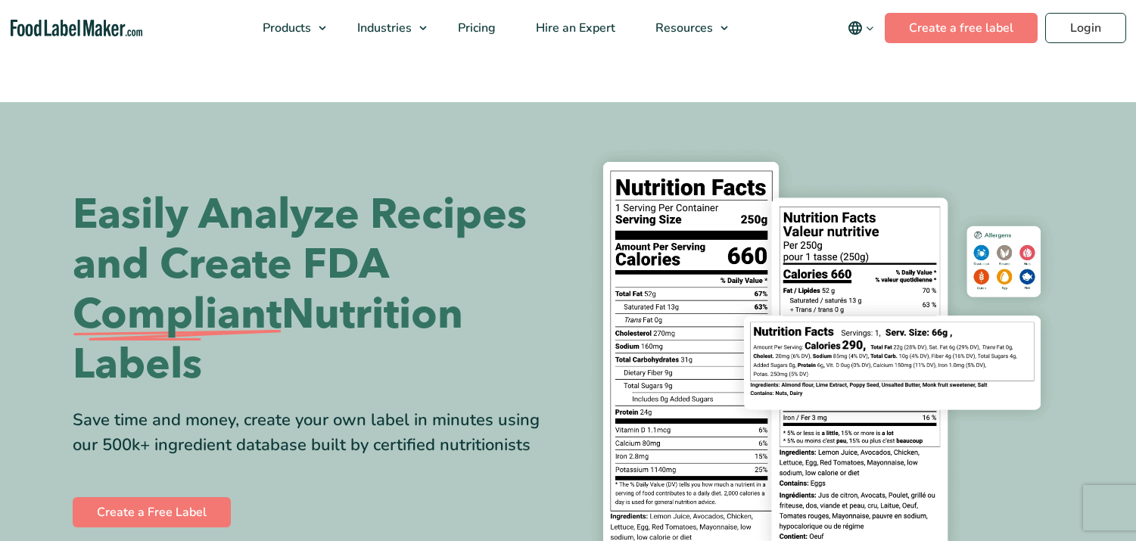  Describe the element at coordinates (383, 28) in the screenshot. I see `span: Industries` at that location.